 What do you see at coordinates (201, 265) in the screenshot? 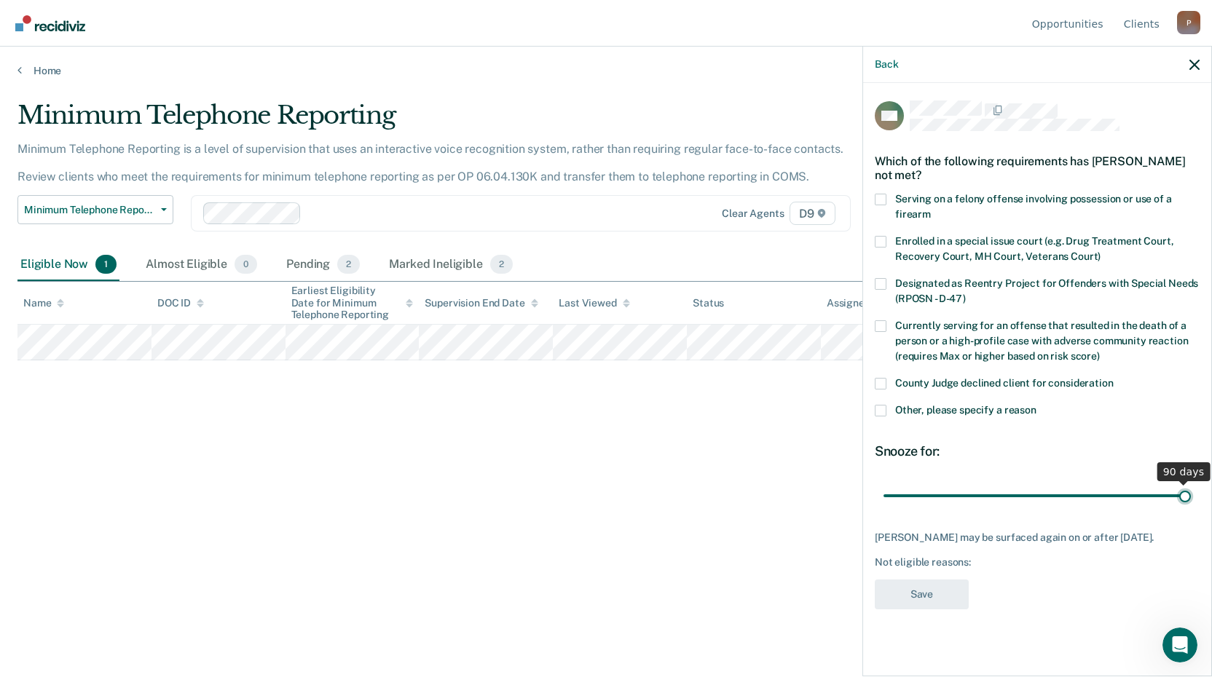
I see `div: Almost Eligible` at bounding box center [201, 265].